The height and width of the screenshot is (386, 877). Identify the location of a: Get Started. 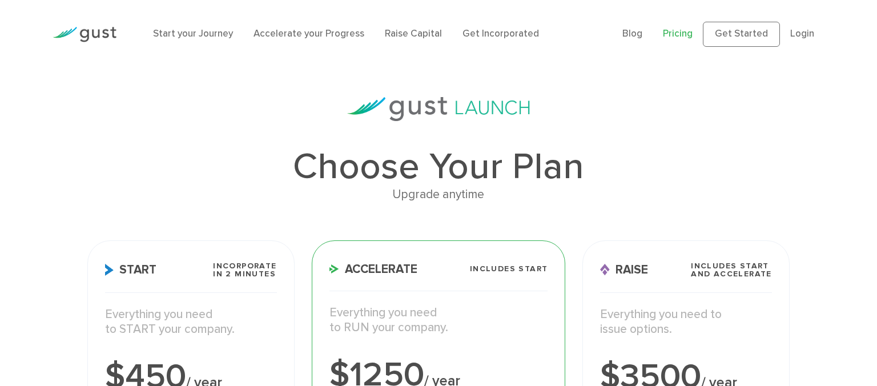
(741, 34).